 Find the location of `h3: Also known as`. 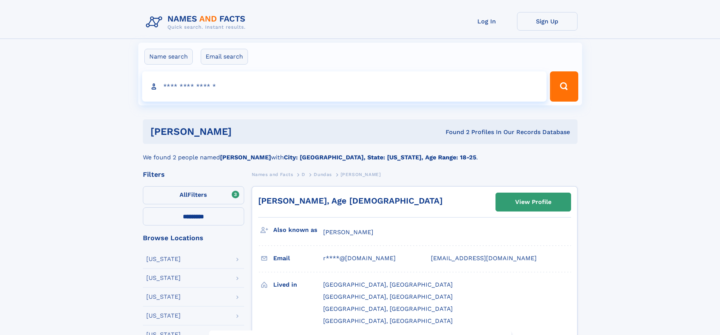

h3: Also known as is located at coordinates (298, 230).